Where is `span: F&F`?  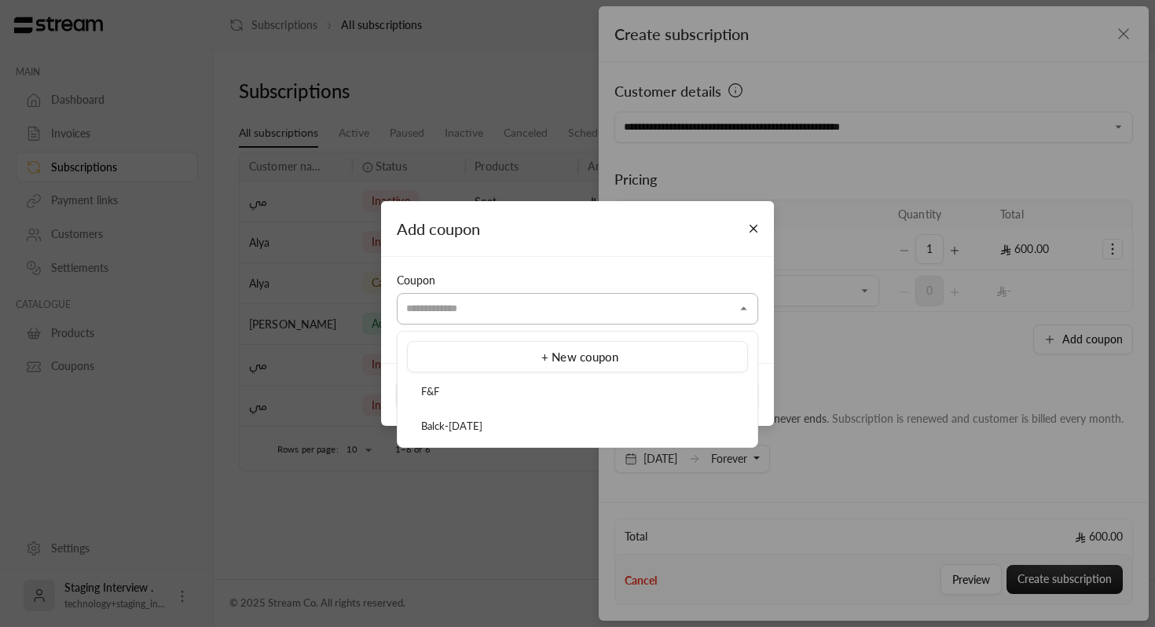 span: F&F is located at coordinates (430, 391).